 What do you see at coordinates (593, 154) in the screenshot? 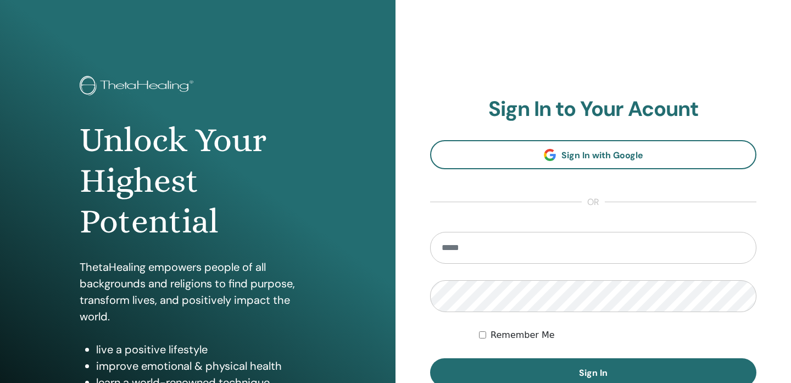
I see `a: Sign In with Google` at bounding box center [593, 154].